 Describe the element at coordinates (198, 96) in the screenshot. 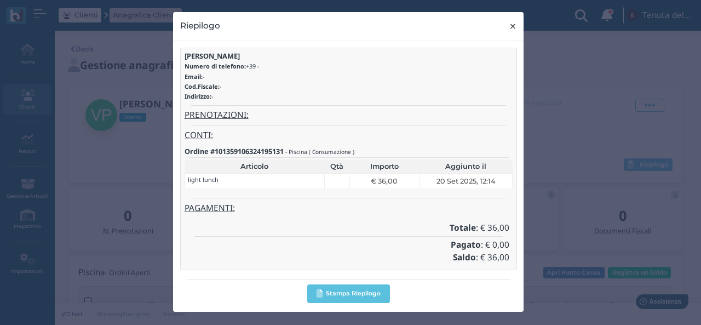

I see `b: Indirizzo:` at that location.